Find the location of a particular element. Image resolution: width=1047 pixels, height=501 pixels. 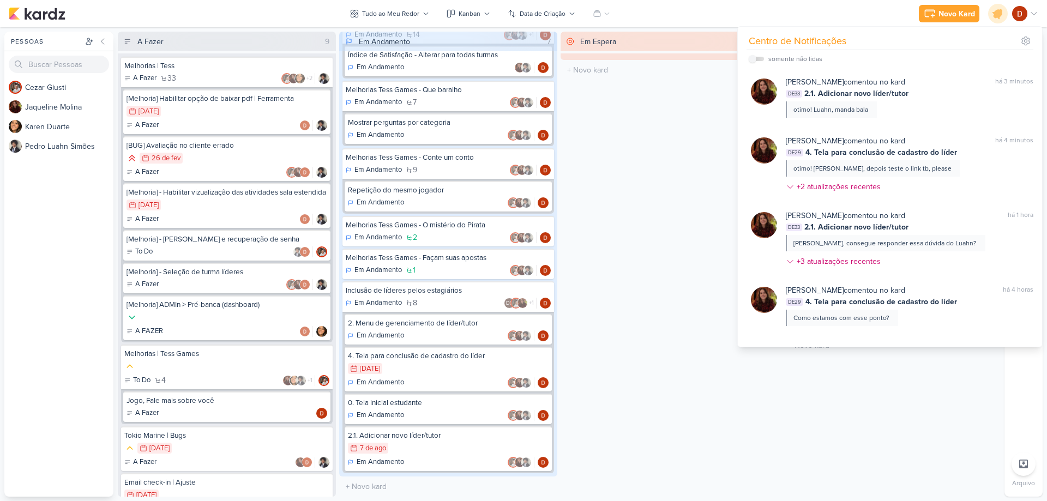

div: Colaboradores: Davi Elias Teixeira is located at coordinates (306, 125).